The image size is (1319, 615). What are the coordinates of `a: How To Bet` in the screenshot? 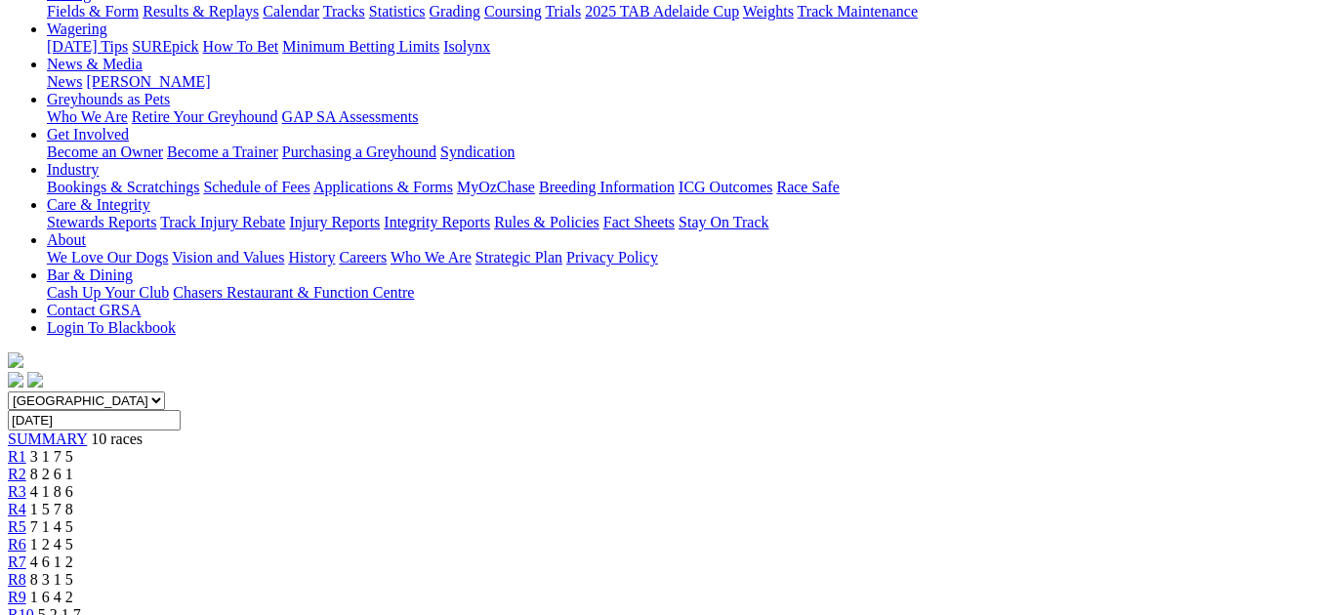 It's located at (241, 46).